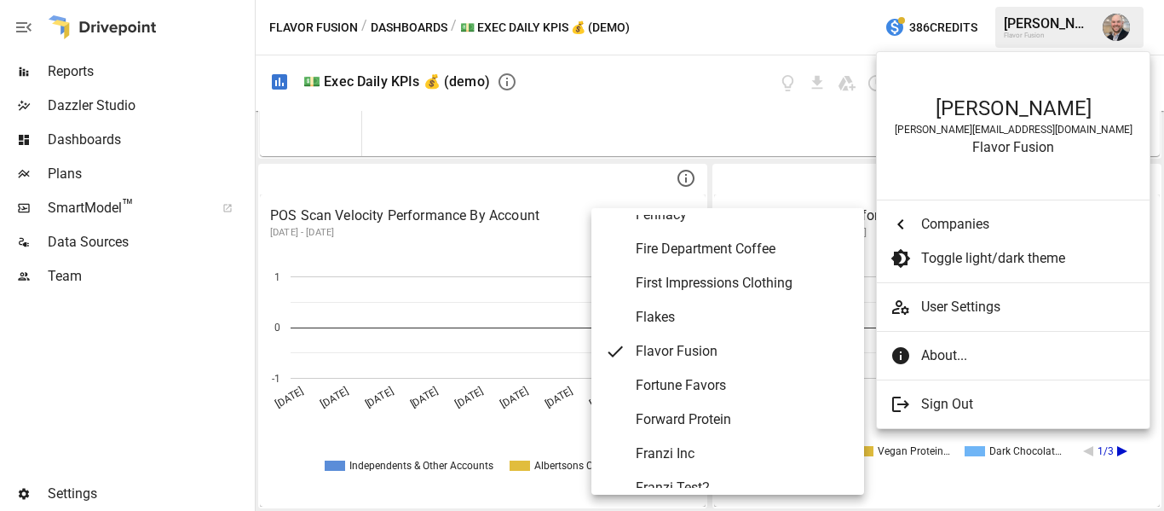 This screenshot has height=511, width=1164. What do you see at coordinates (743, 317) in the screenshot?
I see `span: Flakes` at bounding box center [743, 317].